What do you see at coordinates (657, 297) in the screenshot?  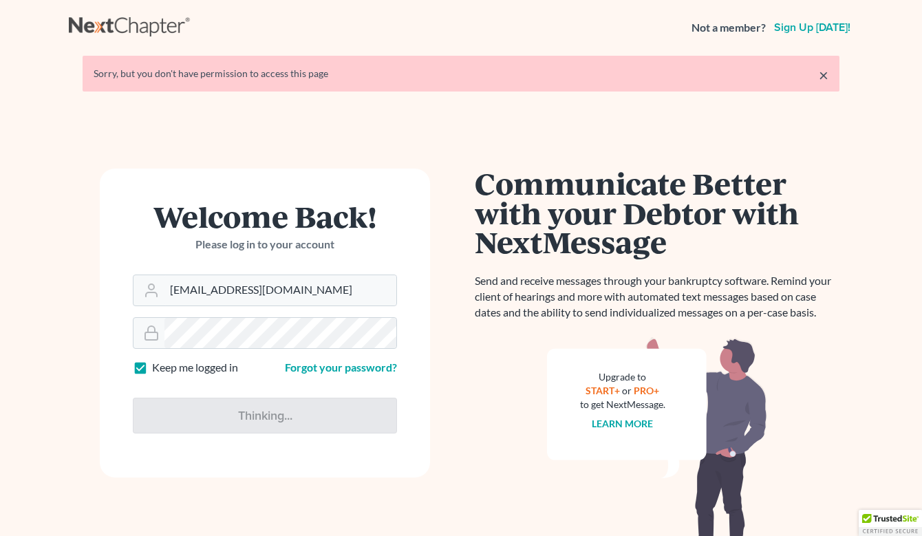 I see `p: Send and receive messages through your bankruptcy software. Remind your client of hearings and mo...` at bounding box center [657, 297].